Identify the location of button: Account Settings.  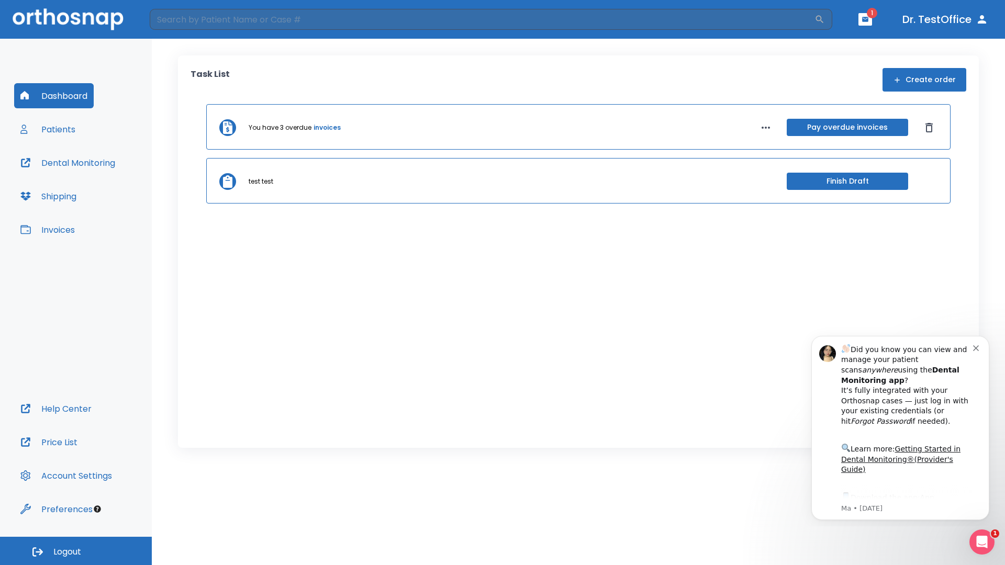
(66, 476).